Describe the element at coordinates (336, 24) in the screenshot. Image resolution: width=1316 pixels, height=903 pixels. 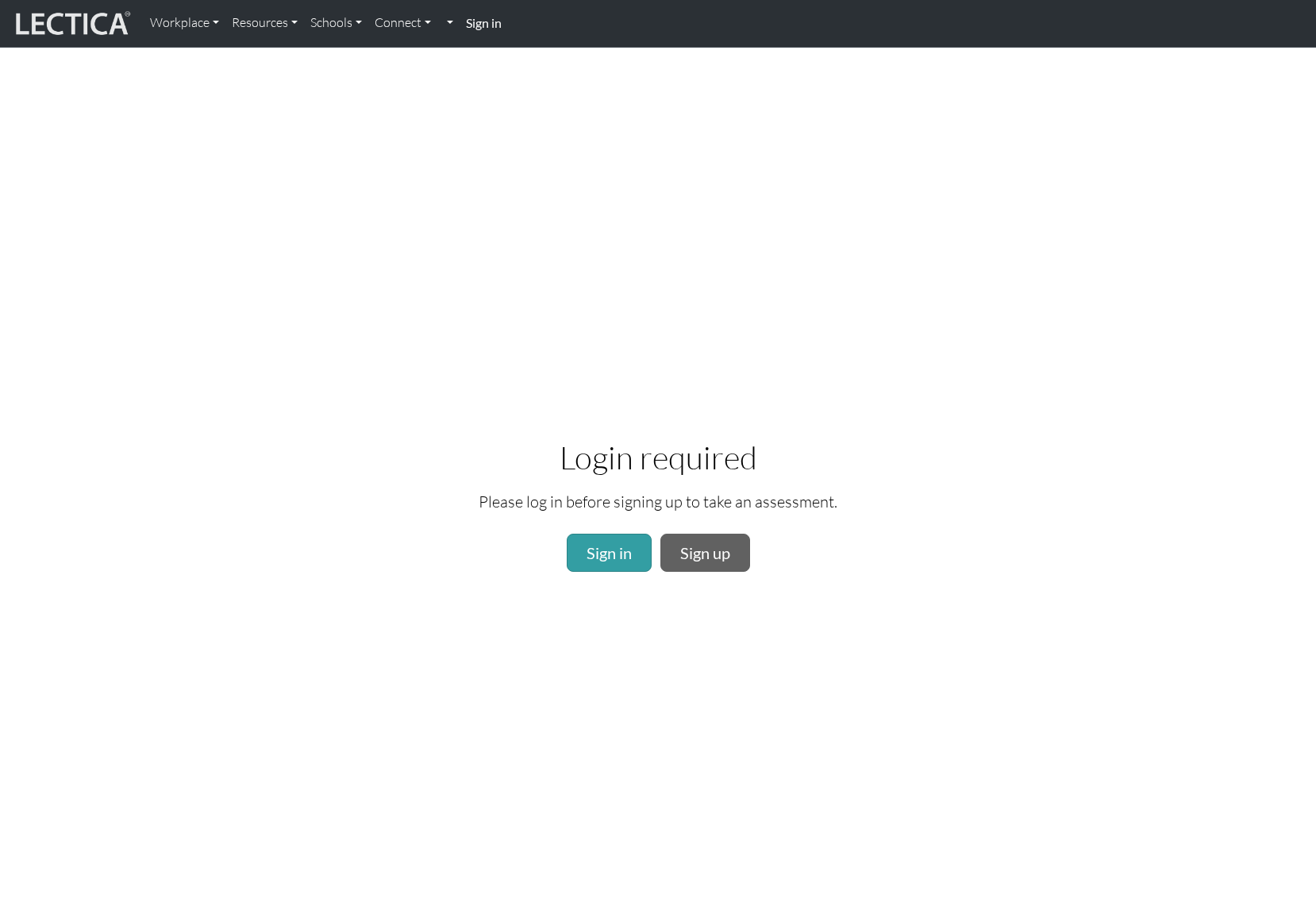
I see `a: Schools` at that location.